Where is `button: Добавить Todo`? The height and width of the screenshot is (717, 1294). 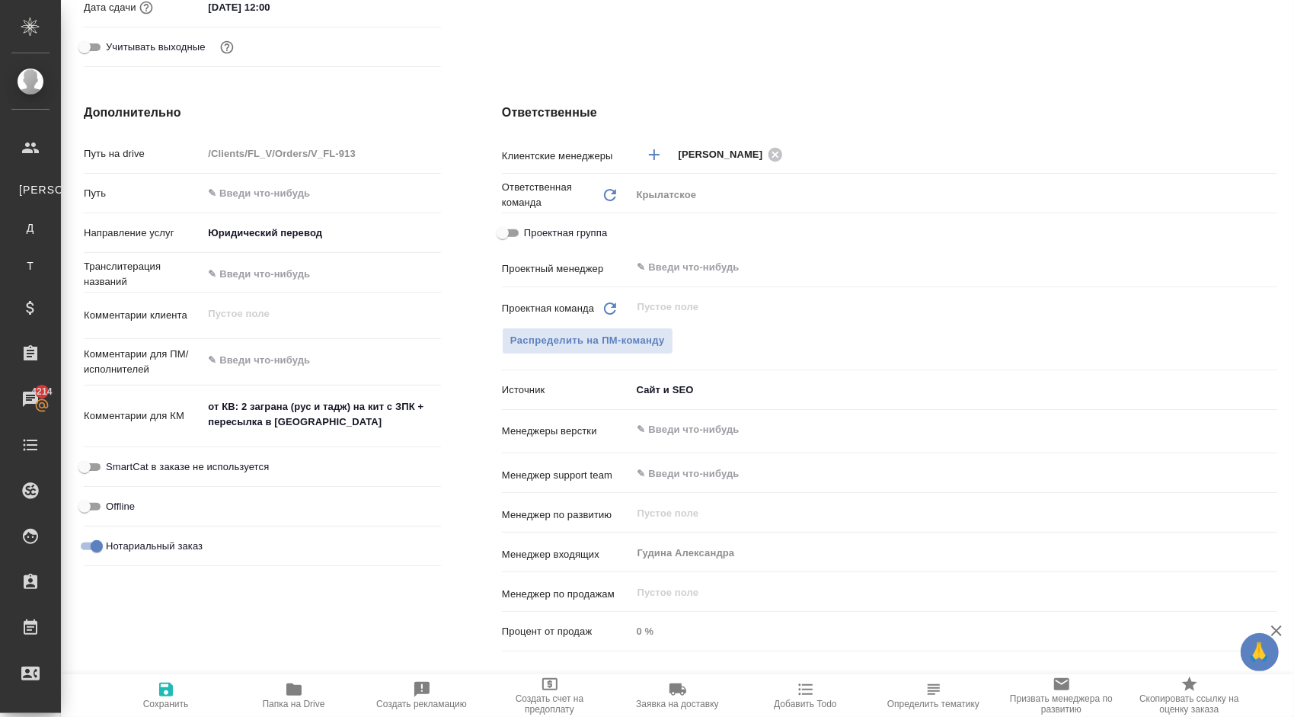 button: Добавить Todo is located at coordinates (806, 695).